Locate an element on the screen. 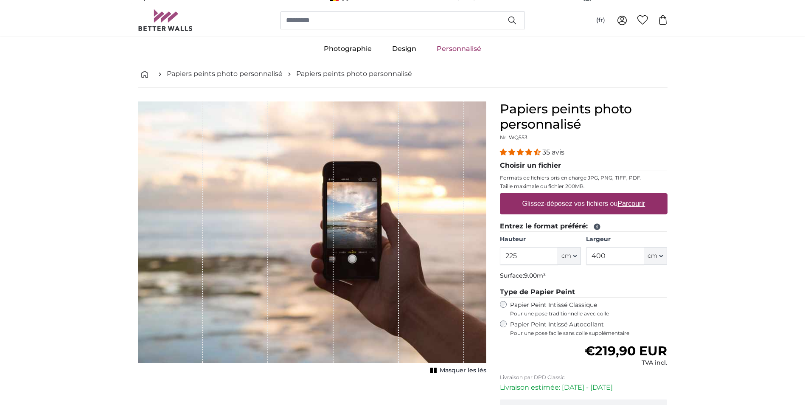  span: 4.34 stars is located at coordinates (521, 152).